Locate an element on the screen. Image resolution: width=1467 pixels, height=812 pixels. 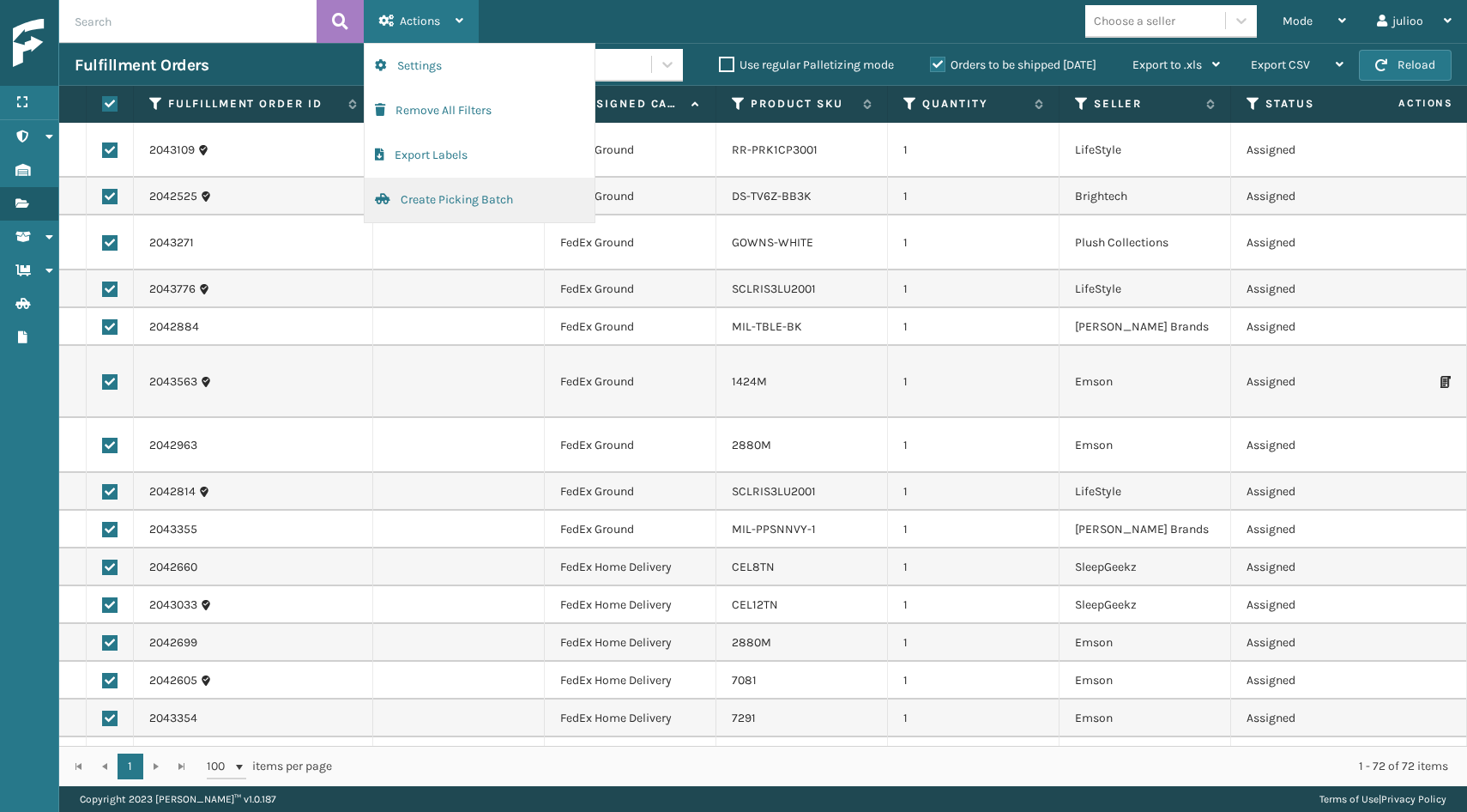
button: Create Picking Batch is located at coordinates (479, 200).